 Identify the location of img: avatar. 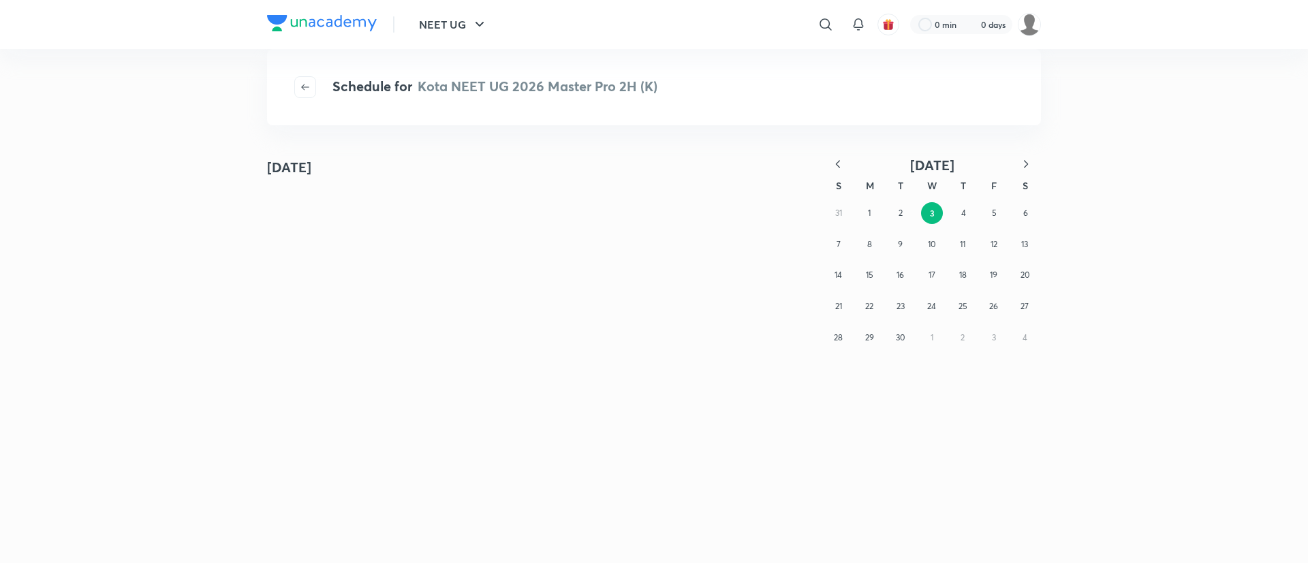
(888, 25).